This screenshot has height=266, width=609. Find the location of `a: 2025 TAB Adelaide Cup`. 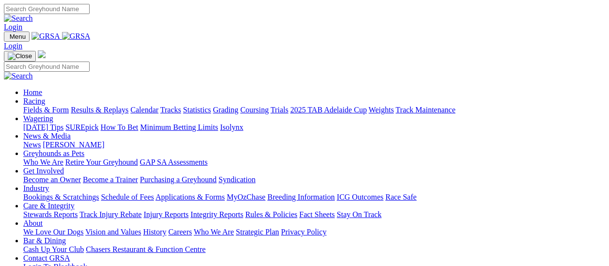

a: 2025 TAB Adelaide Cup is located at coordinates (329, 110).